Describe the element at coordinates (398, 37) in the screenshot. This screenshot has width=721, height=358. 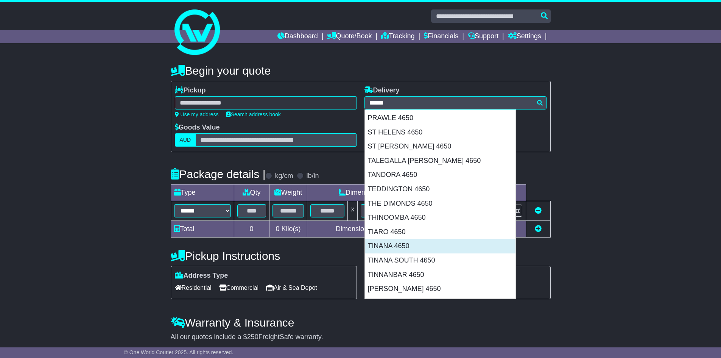
I see `a: Tracking` at that location.